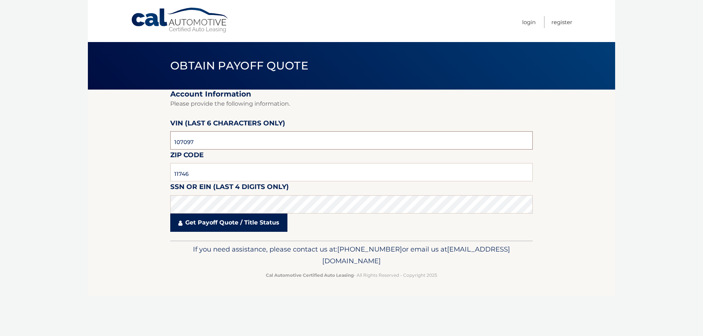 The height and width of the screenshot is (336, 703). What do you see at coordinates (228, 124) in the screenshot?
I see `label: VIN (last 6 characters only)` at bounding box center [228, 124].